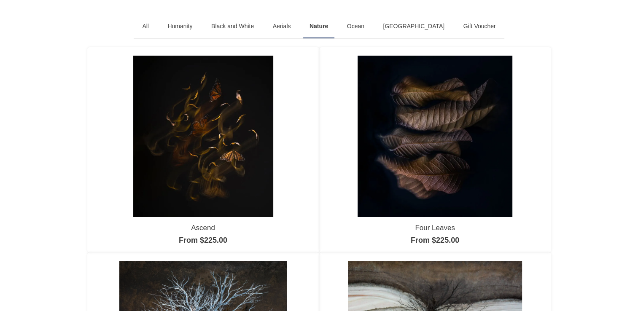 This screenshot has height=311, width=638. What do you see at coordinates (203, 136) in the screenshot?
I see `img: Ascend` at bounding box center [203, 136].